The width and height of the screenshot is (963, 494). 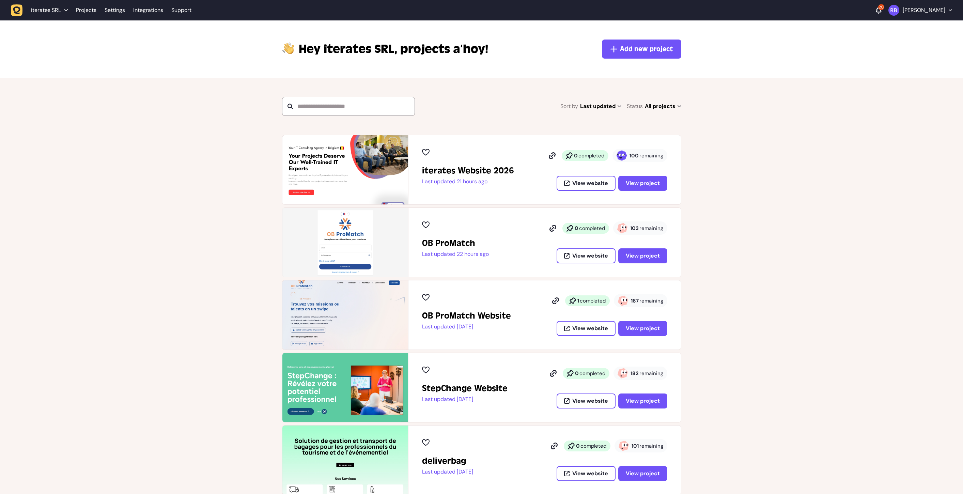 What do you see at coordinates (578, 301) in the screenshot?
I see `strong: 1` at bounding box center [578, 301].